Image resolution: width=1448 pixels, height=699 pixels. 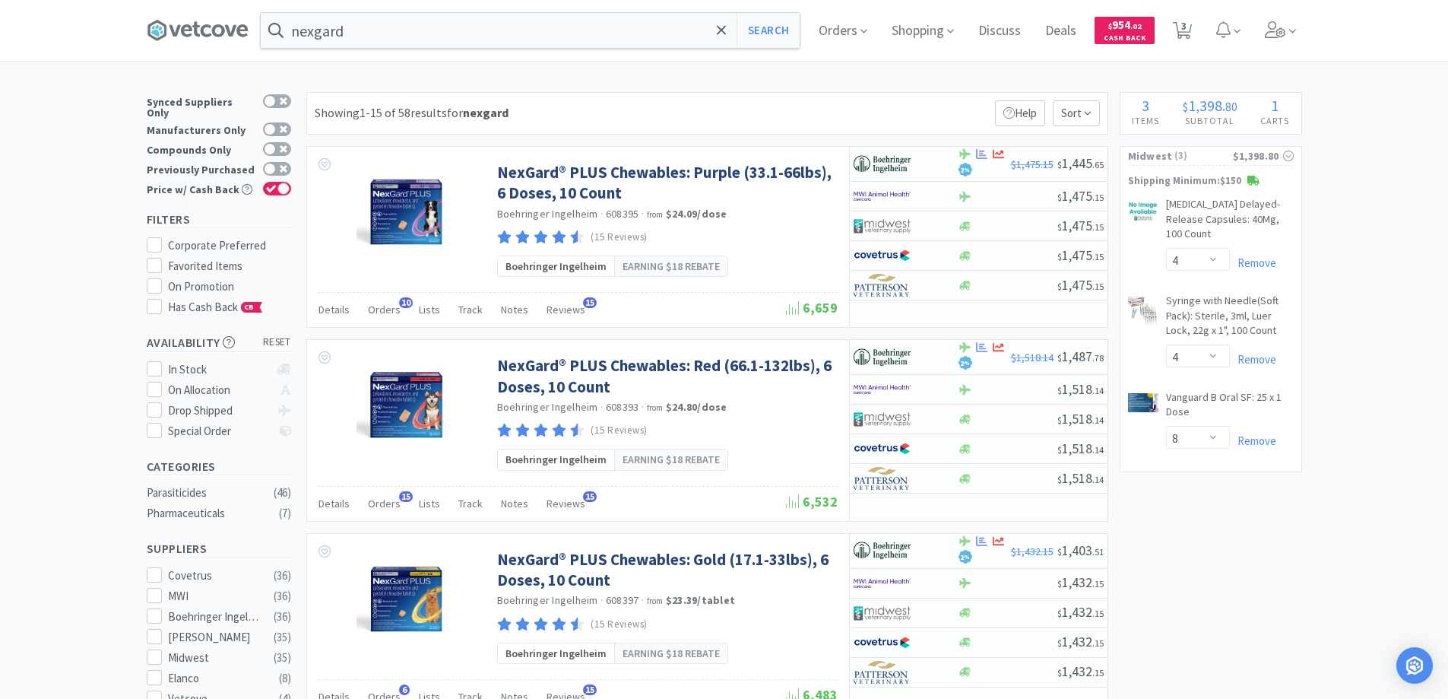 I want to click on strong: nexgard, so click(x=486, y=112).